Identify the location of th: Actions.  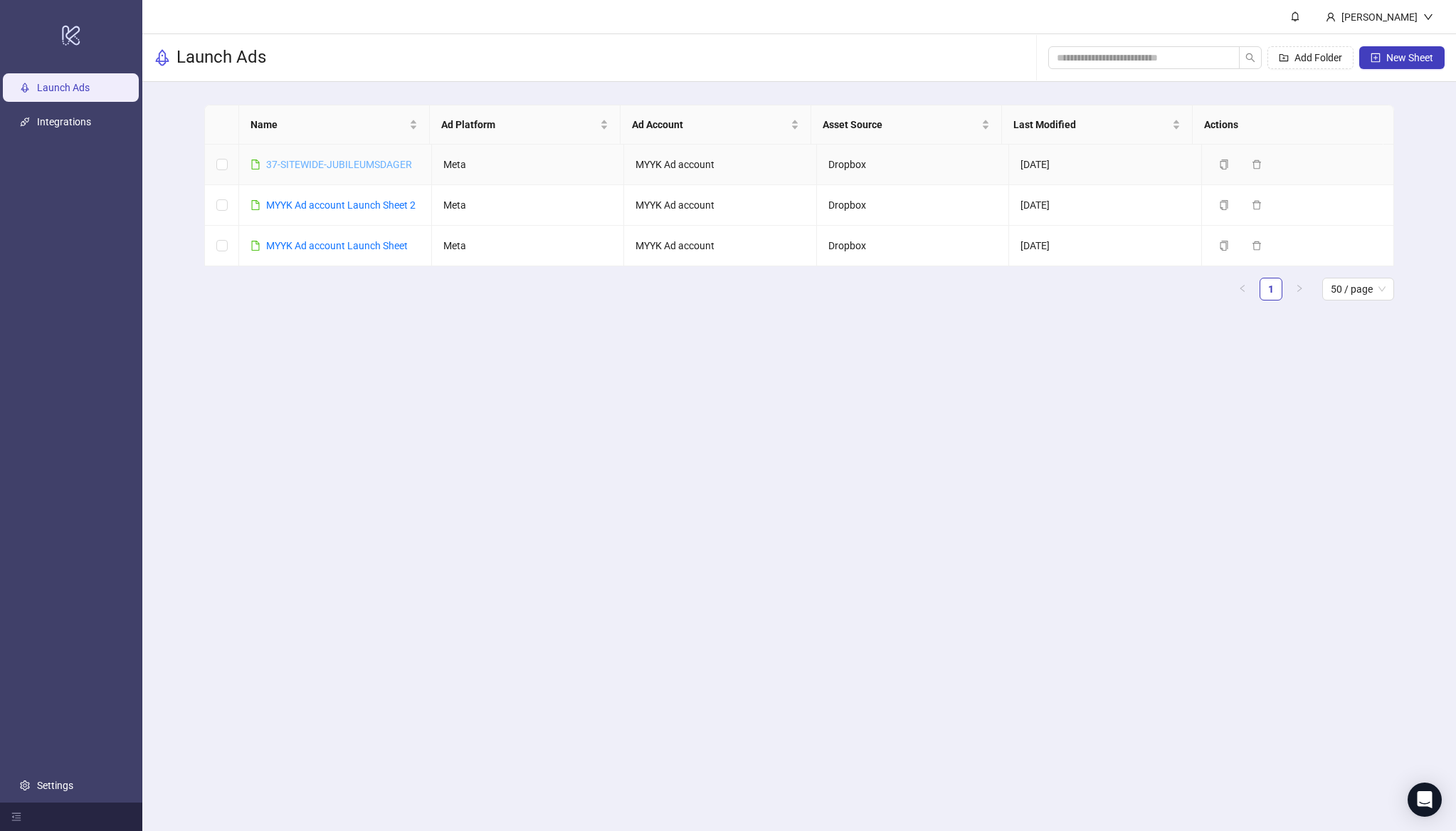
(1288, 125).